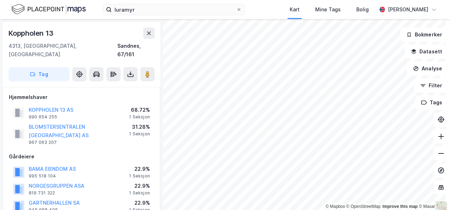  Describe the element at coordinates (431, 103) in the screenshot. I see `button: Tags` at that location.